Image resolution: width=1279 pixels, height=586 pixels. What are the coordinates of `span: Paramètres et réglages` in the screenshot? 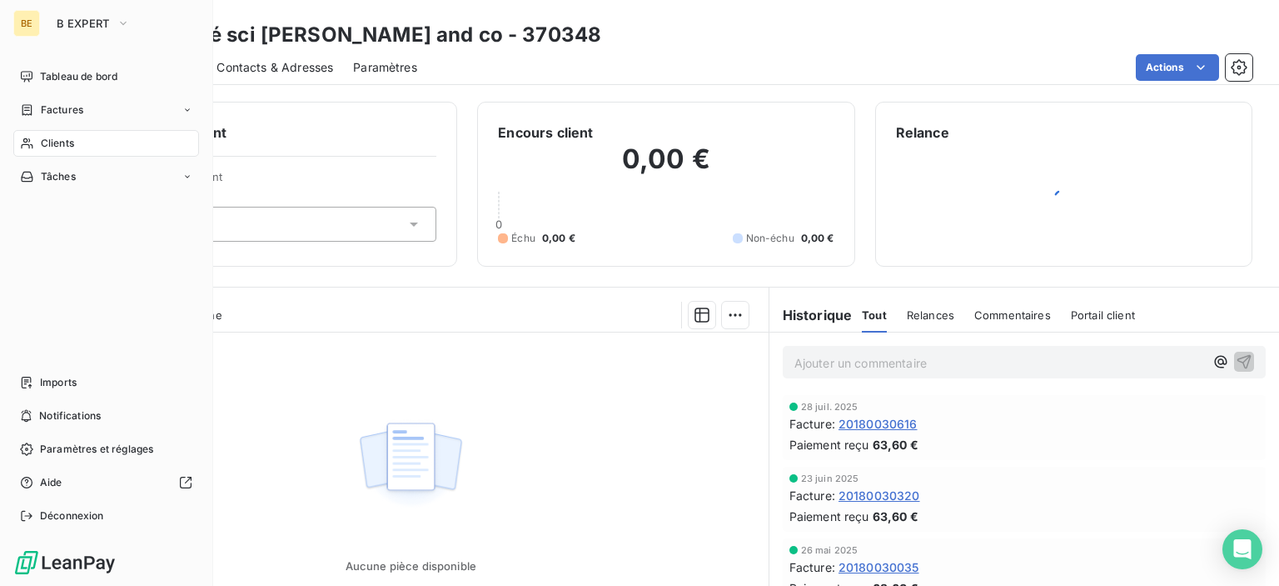 It's located at (97, 449).